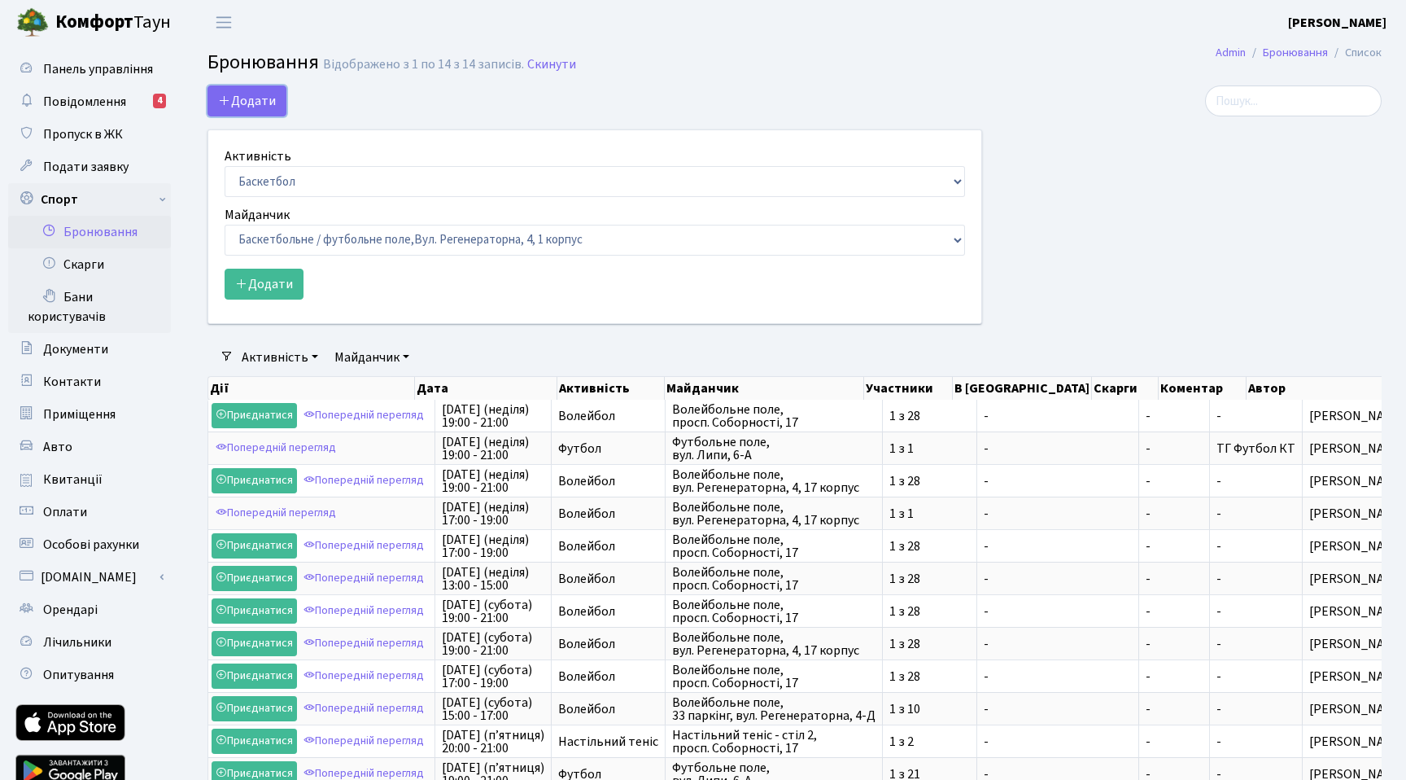 The image size is (1406, 780). I want to click on div: 4, so click(160, 101).